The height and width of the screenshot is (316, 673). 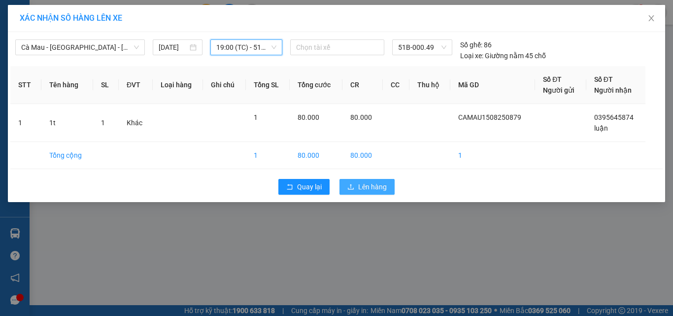 What do you see at coordinates (316, 85) in the screenshot?
I see `th: Tổng cước` at bounding box center [316, 85].